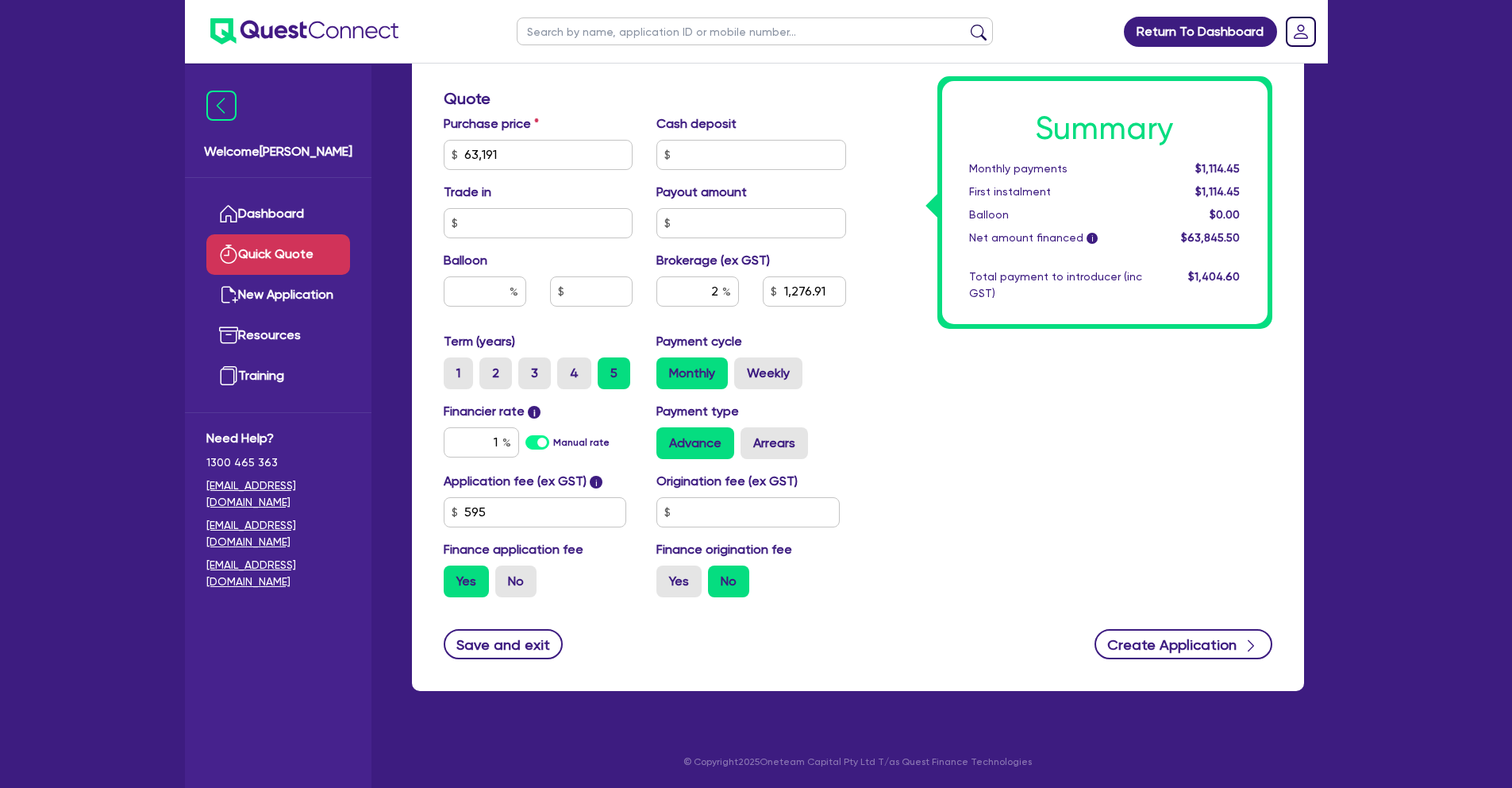 This screenshot has height=788, width=1512. What do you see at coordinates (278, 214) in the screenshot?
I see `a: Dashboard` at bounding box center [278, 214].